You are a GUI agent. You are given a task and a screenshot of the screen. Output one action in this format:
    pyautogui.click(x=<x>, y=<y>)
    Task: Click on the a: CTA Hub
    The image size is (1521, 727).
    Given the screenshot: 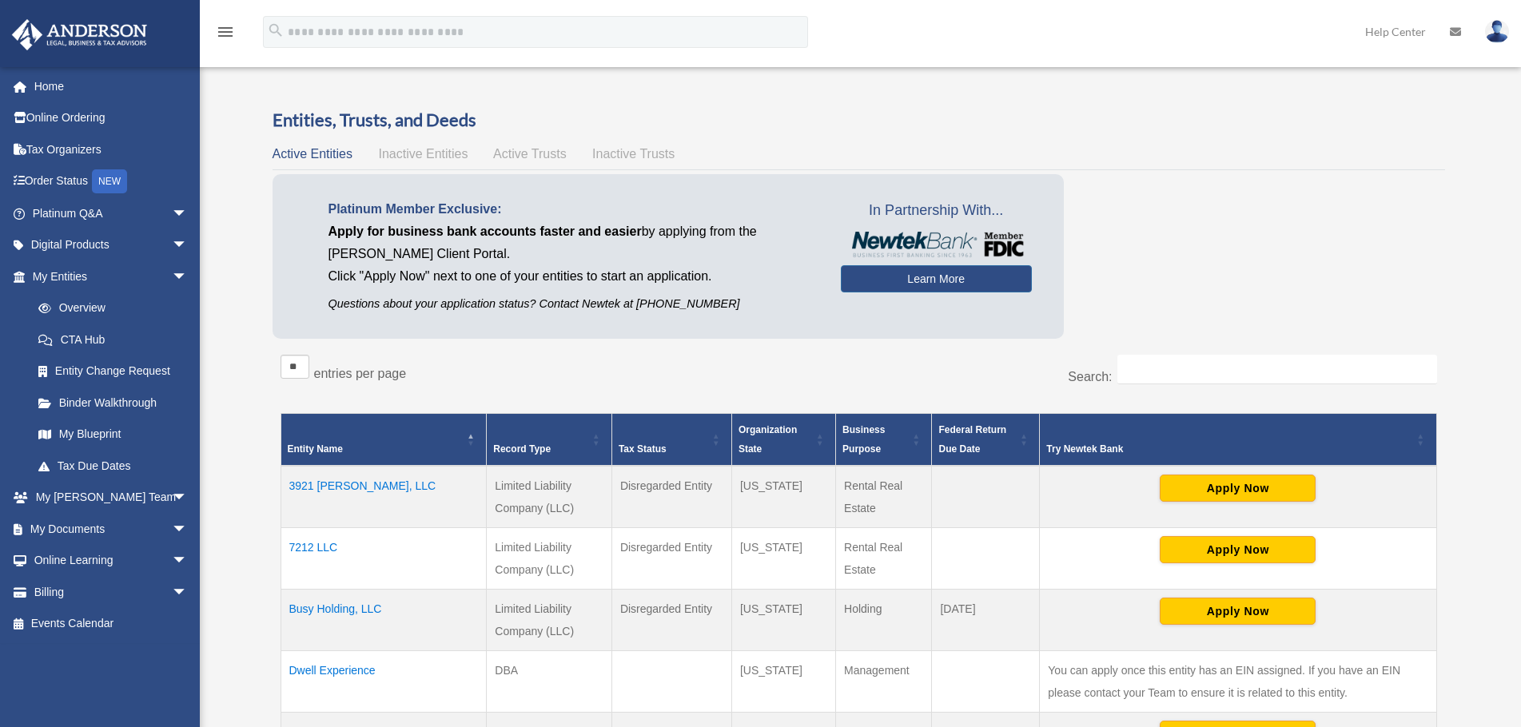 What is the action you would take?
    pyautogui.click(x=113, y=340)
    